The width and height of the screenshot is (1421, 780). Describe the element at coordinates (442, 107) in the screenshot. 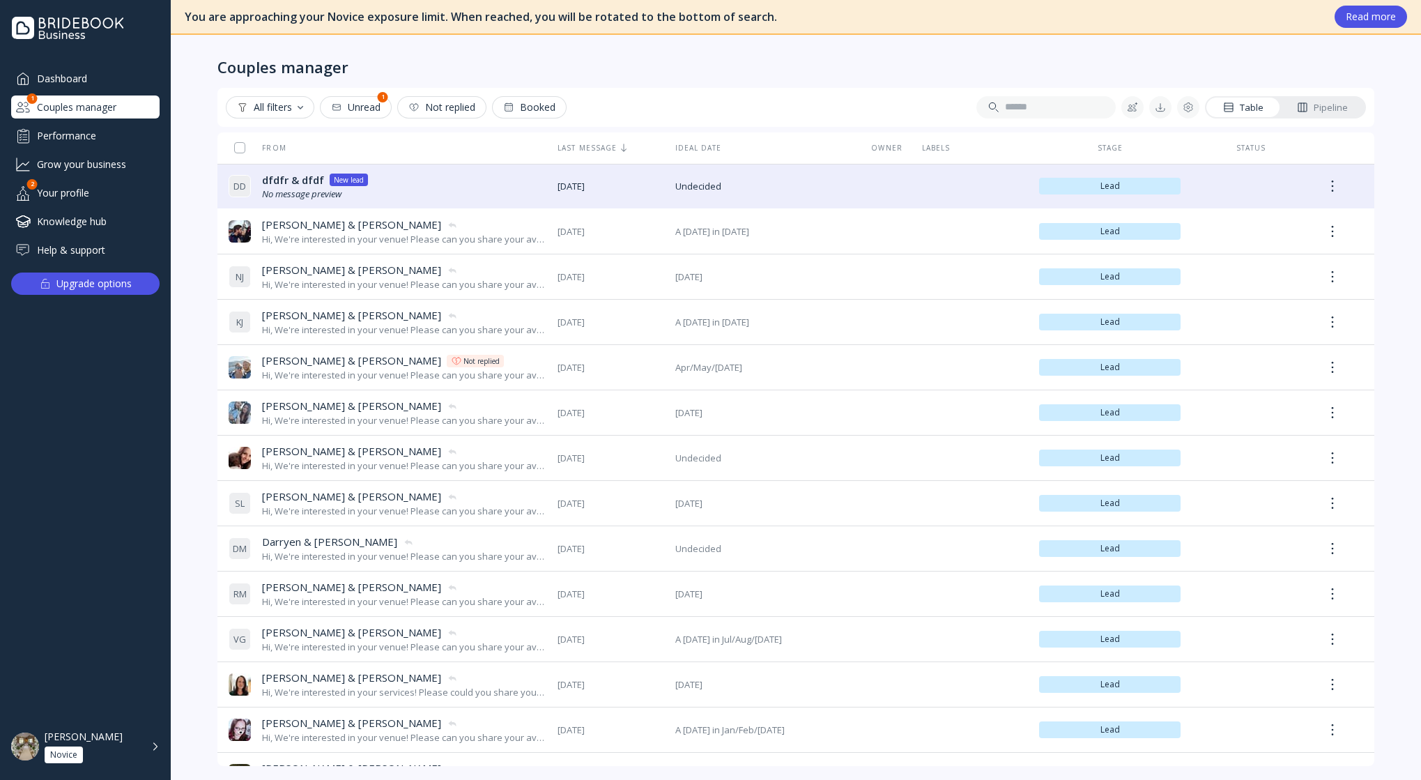

I see `button: Not replied` at that location.